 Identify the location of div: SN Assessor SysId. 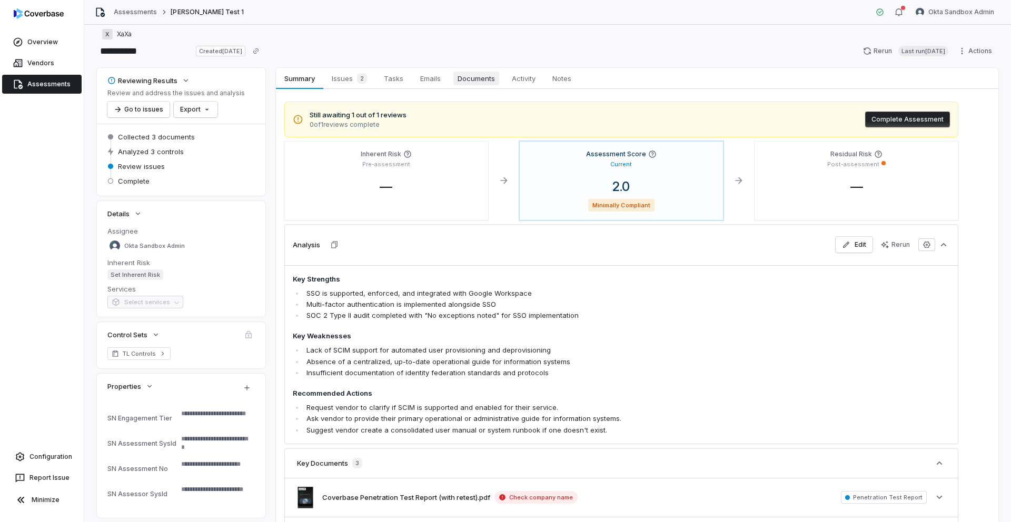
(142, 494).